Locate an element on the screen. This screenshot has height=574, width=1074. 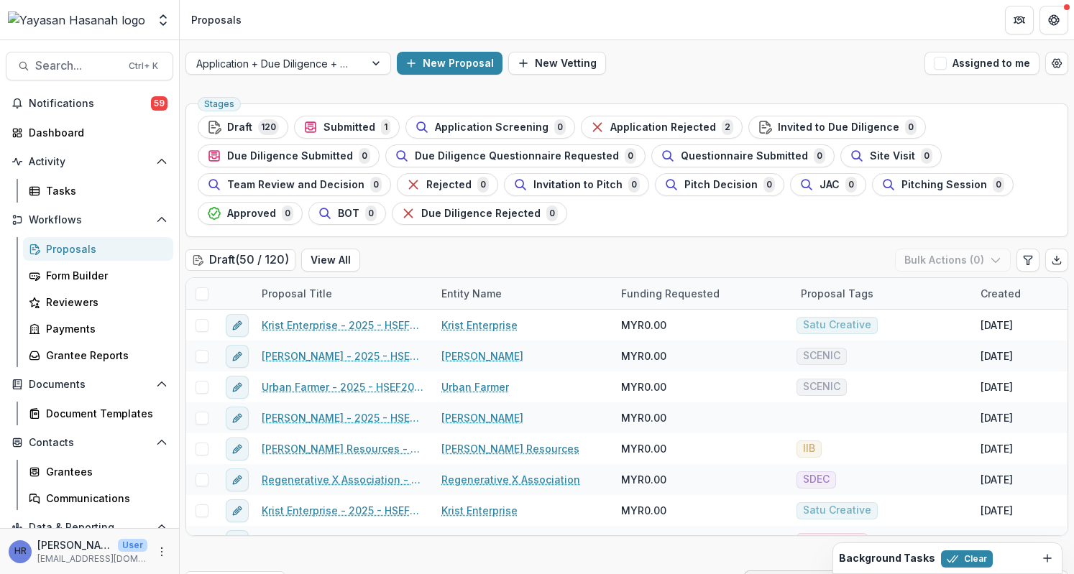
button: Open entity switcher is located at coordinates (163, 20).